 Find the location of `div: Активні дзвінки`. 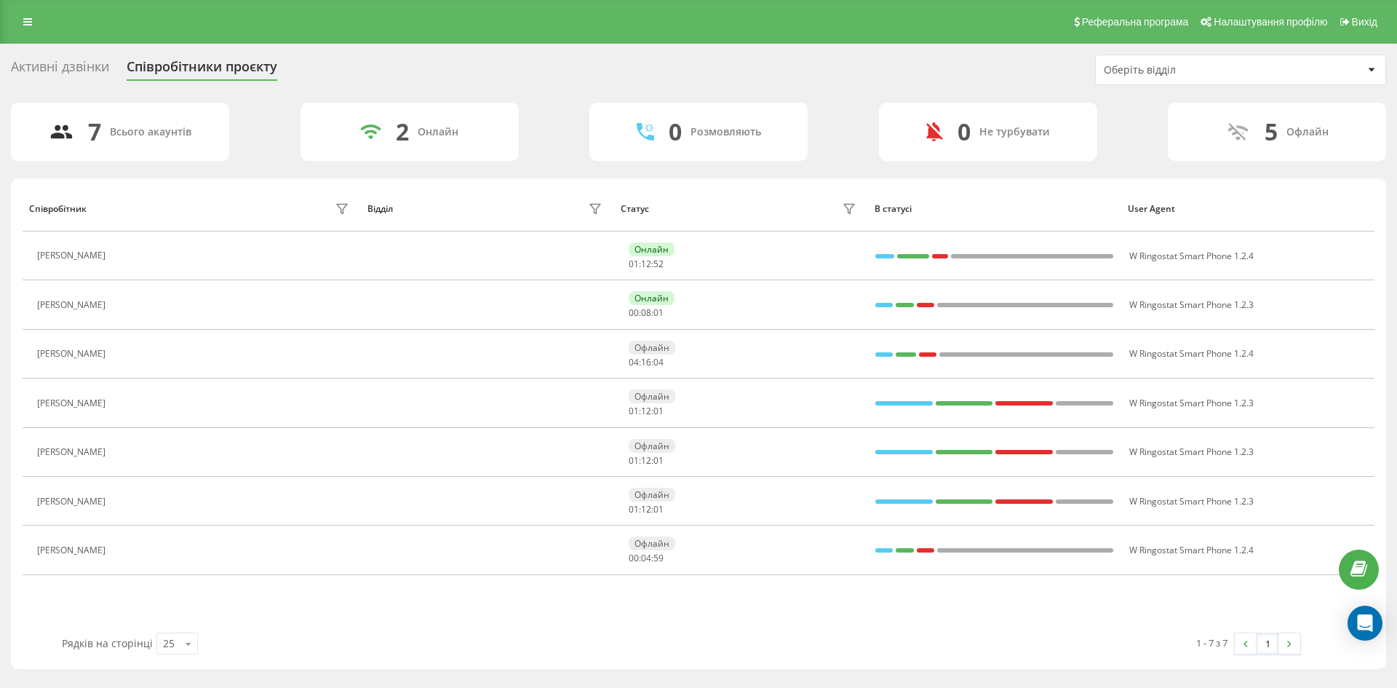

div: Активні дзвінки is located at coordinates (60, 70).